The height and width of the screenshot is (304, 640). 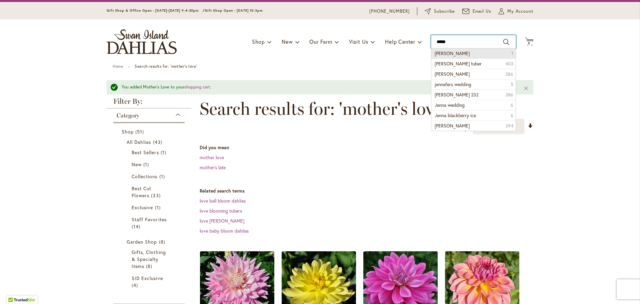 What do you see at coordinates (150, 223) in the screenshot?
I see `a: Staff Favorites` at bounding box center [150, 223].